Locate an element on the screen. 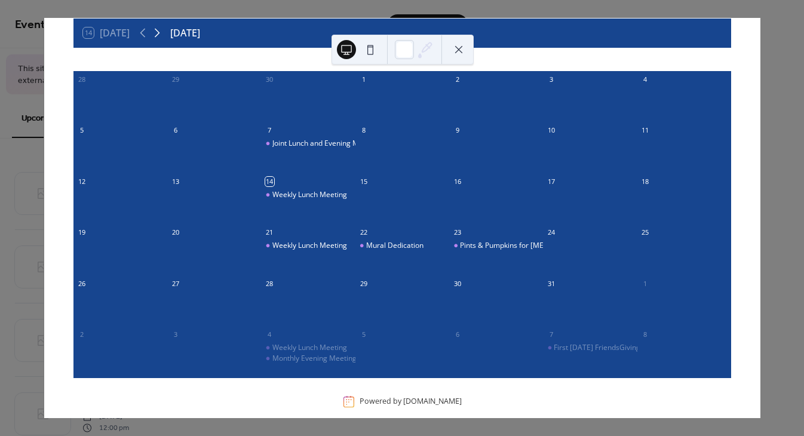 The image size is (804, 436). div: Fri is located at coordinates (585, 60).